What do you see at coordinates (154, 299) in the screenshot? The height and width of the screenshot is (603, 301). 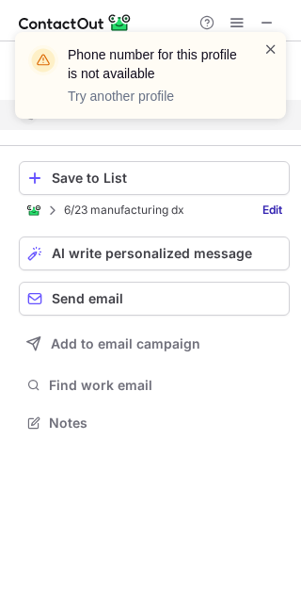 I see `button: Send email` at bounding box center [154, 299].